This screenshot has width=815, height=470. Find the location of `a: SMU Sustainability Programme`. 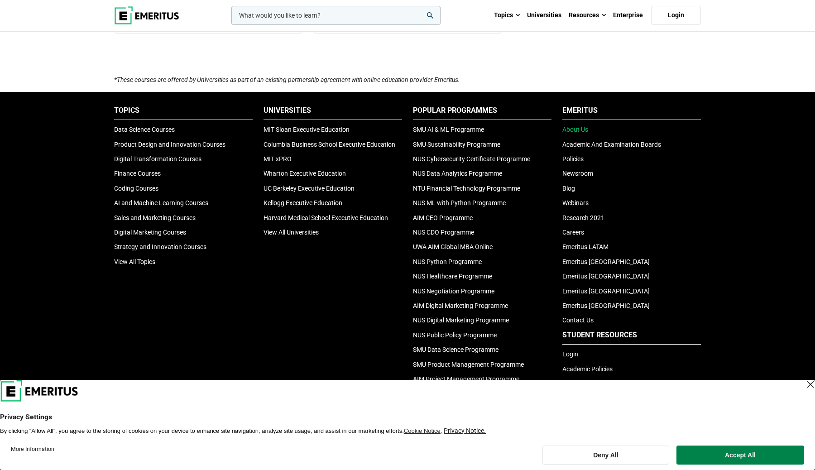

a: SMU Sustainability Programme is located at coordinates (457, 145).